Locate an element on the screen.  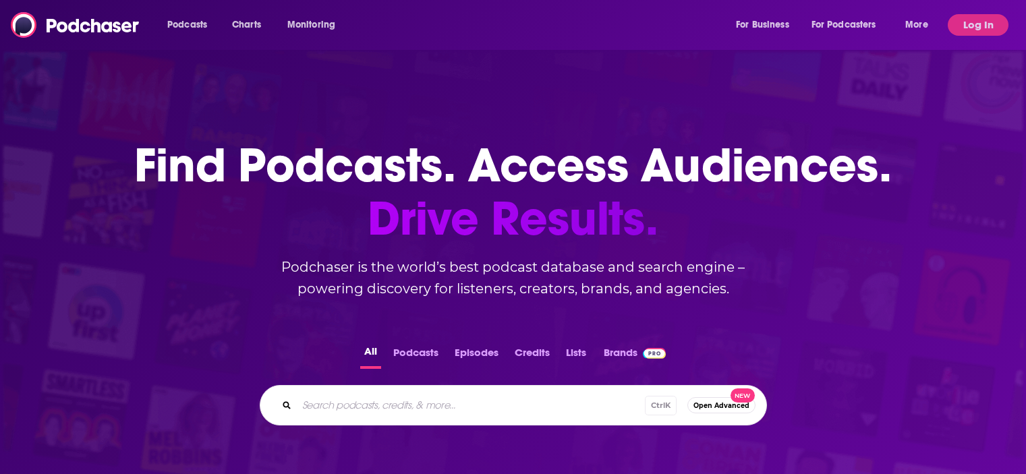
img: Podchaser - Follow, Share and Rate Podcasts is located at coordinates (76, 25).